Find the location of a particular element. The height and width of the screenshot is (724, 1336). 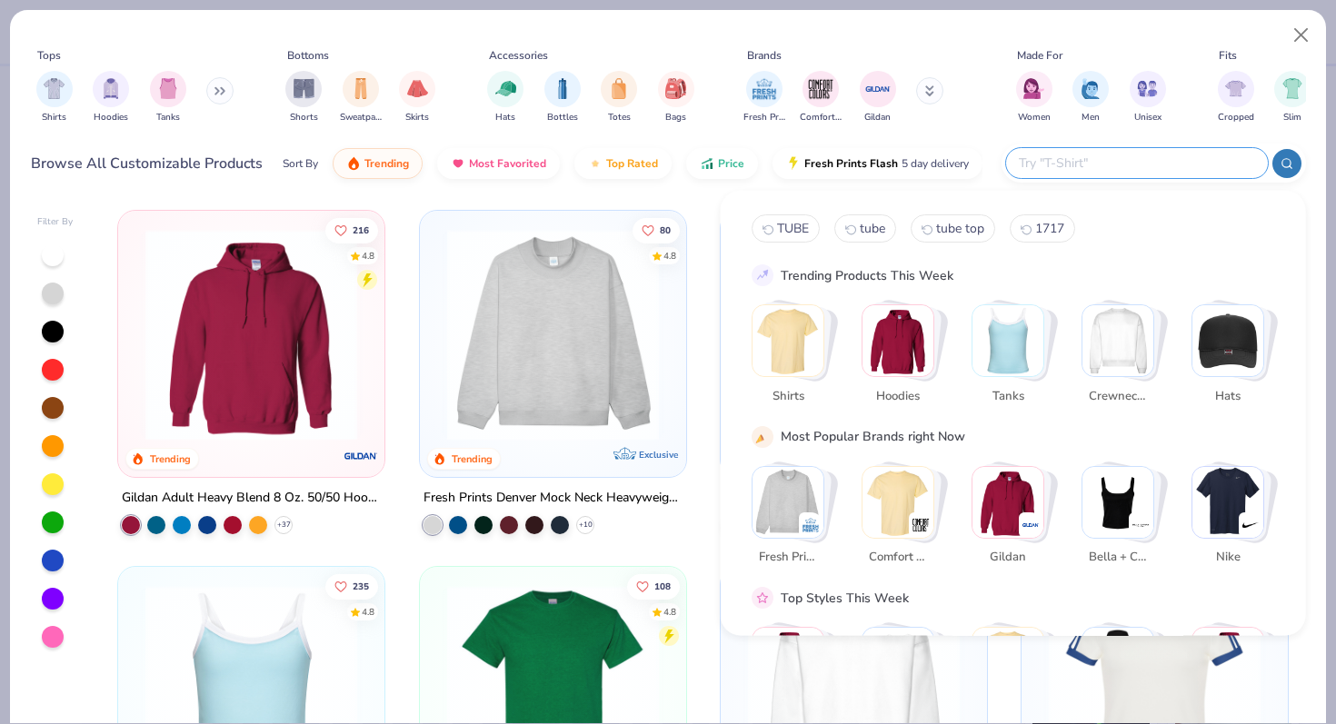

img: Sweatpants Image is located at coordinates (361, 88).